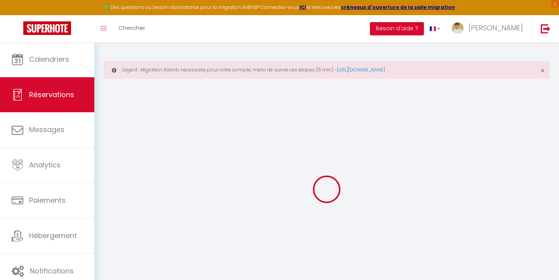 The width and height of the screenshot is (559, 280). I want to click on strong: créneaux d'ouverture de la salle migration, so click(398, 7).